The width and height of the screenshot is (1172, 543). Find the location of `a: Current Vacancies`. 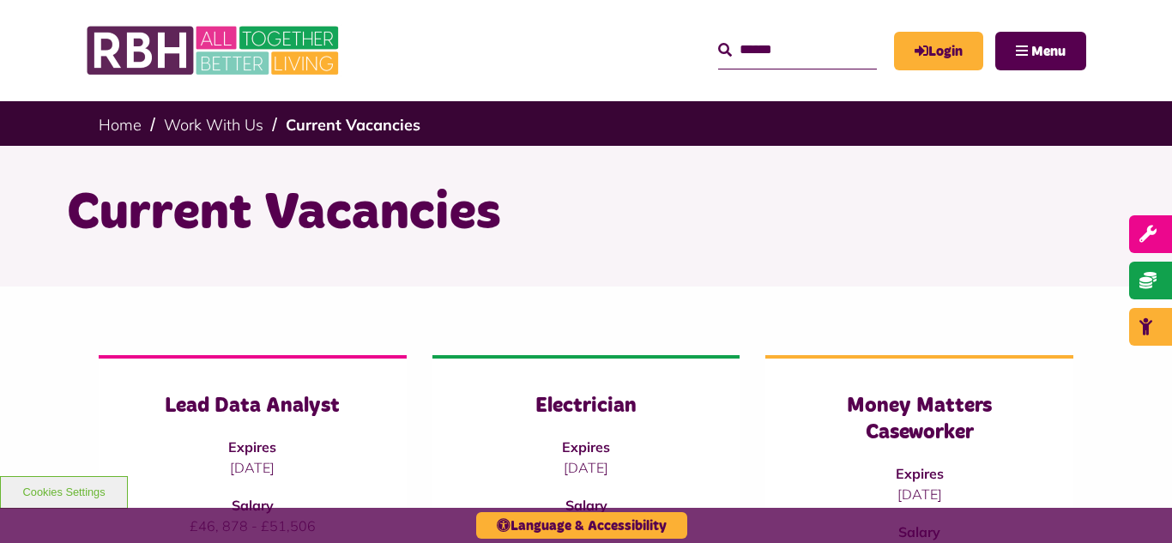

a: Current Vacancies is located at coordinates (353, 124).